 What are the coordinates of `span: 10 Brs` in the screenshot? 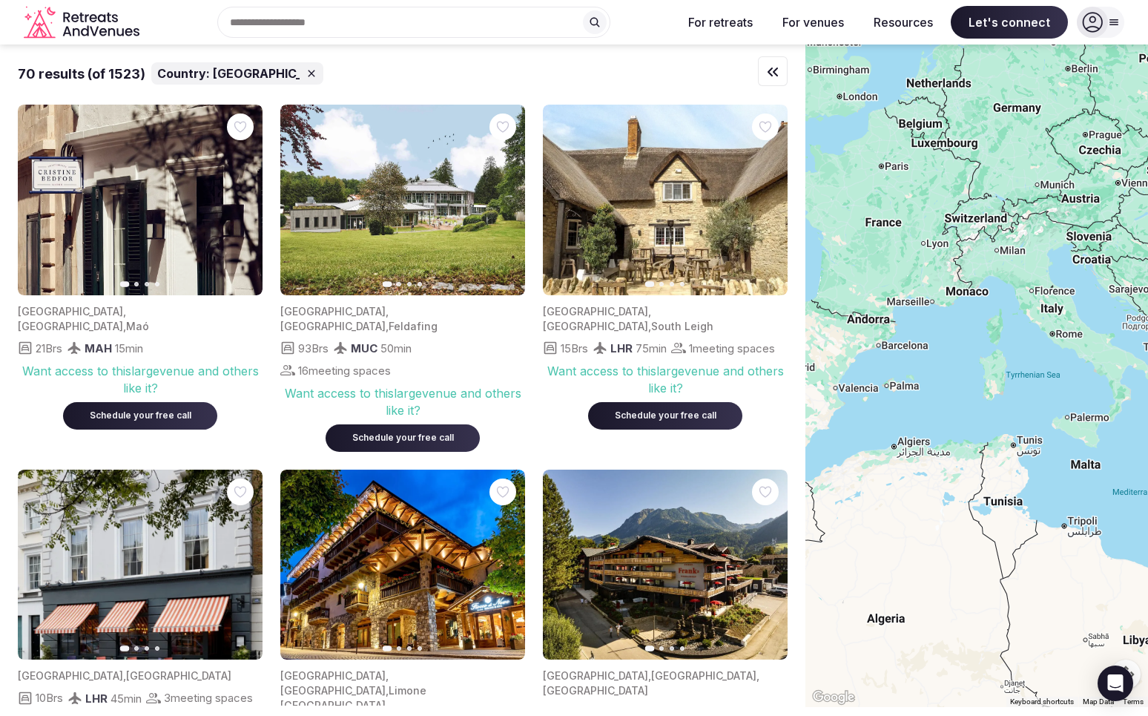 It's located at (49, 698).